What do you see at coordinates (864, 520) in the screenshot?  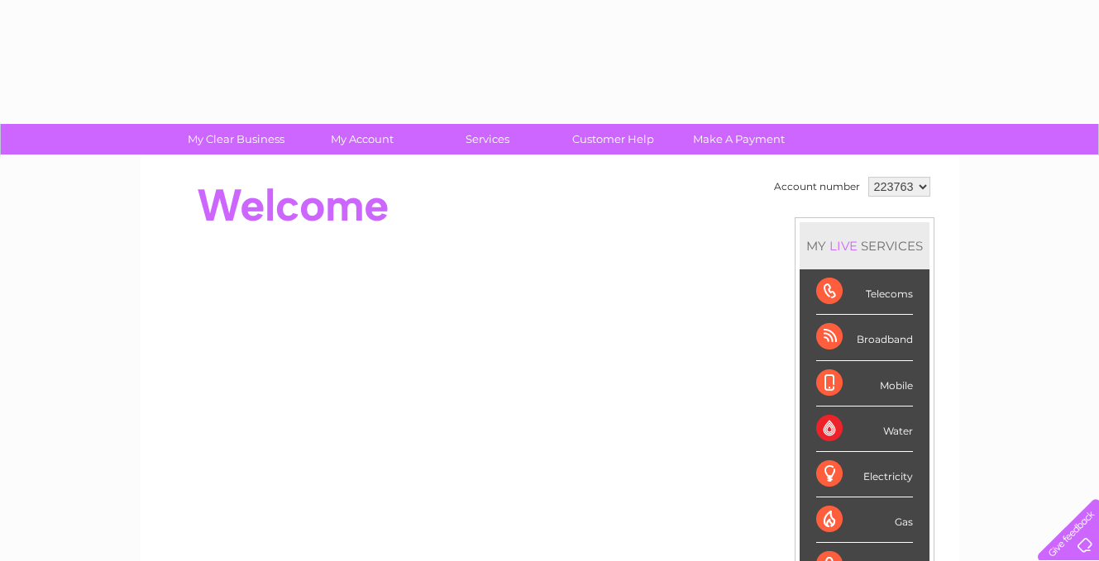 I see `div: Gas` at bounding box center [864, 520].